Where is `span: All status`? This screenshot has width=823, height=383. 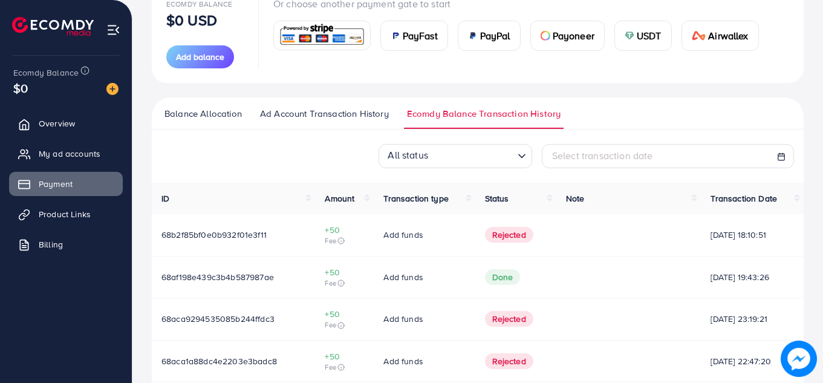
span: All status is located at coordinates (407, 154).